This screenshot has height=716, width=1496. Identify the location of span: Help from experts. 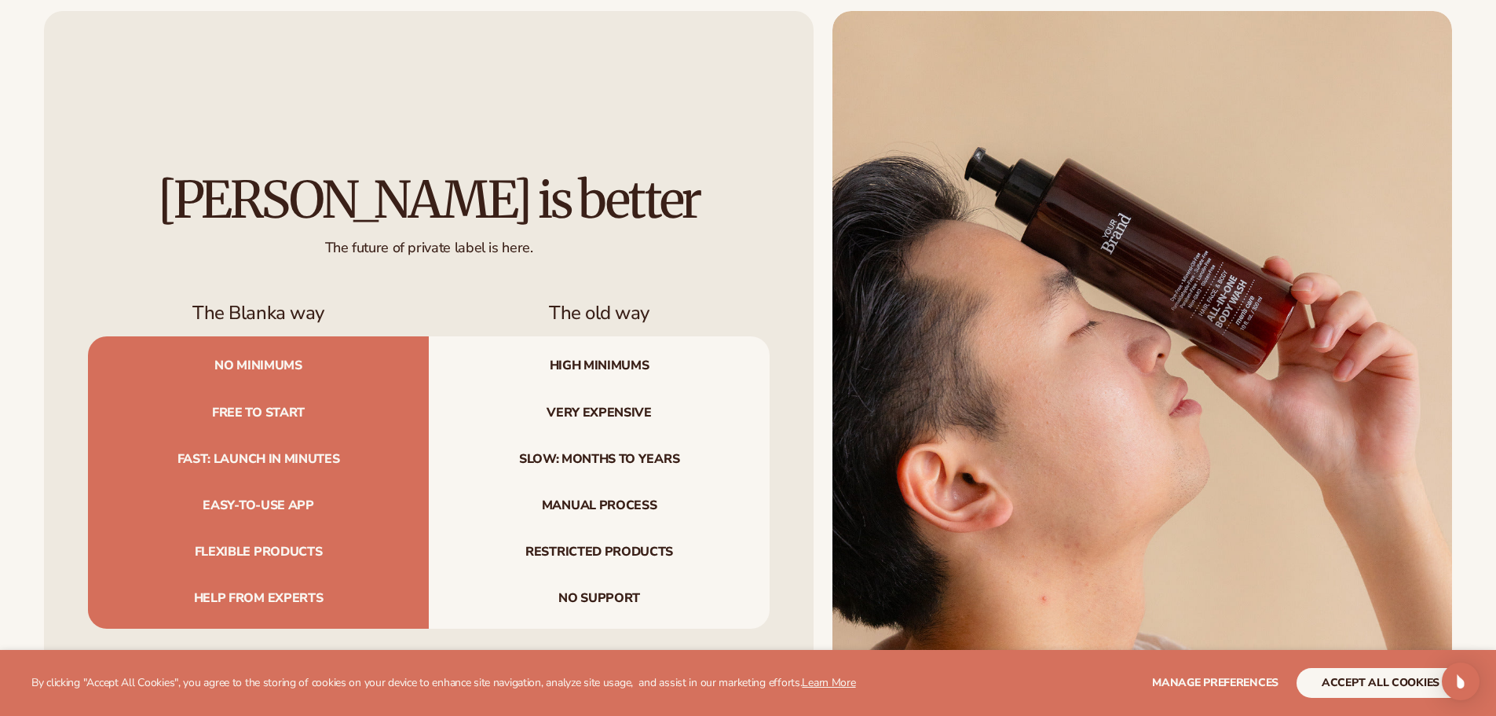
(258, 601).